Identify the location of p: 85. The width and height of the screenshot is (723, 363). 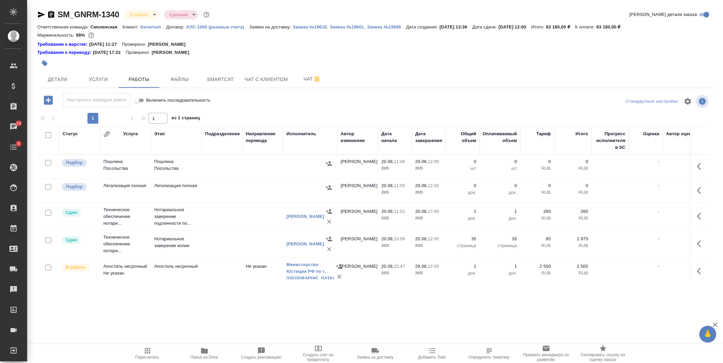
(537, 239).